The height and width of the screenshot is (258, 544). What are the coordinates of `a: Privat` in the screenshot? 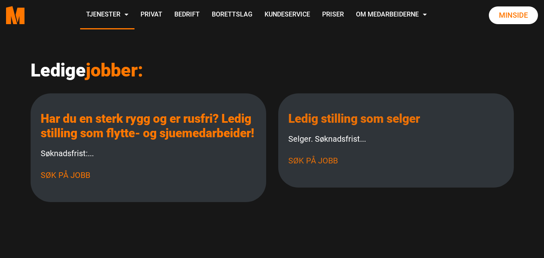 It's located at (151, 15).